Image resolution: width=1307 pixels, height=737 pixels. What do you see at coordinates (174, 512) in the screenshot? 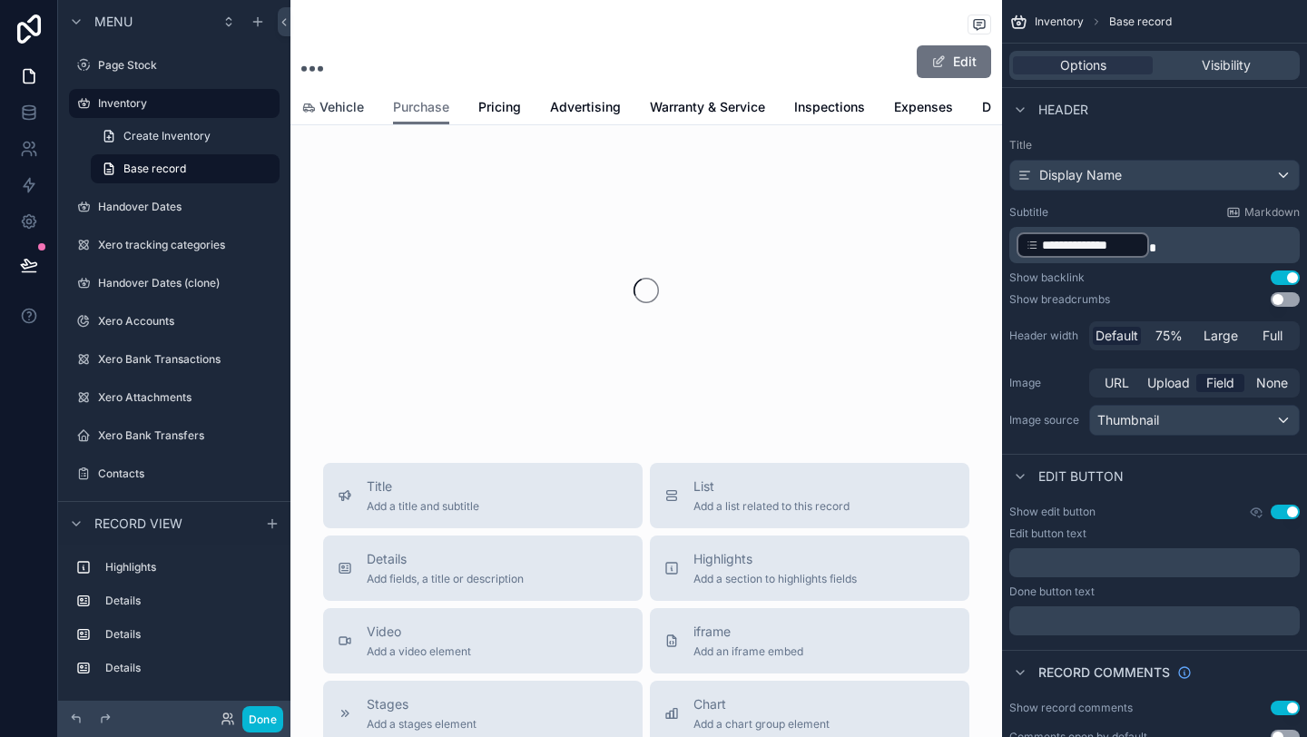
I see `a: Xero Payments` at bounding box center [174, 512].